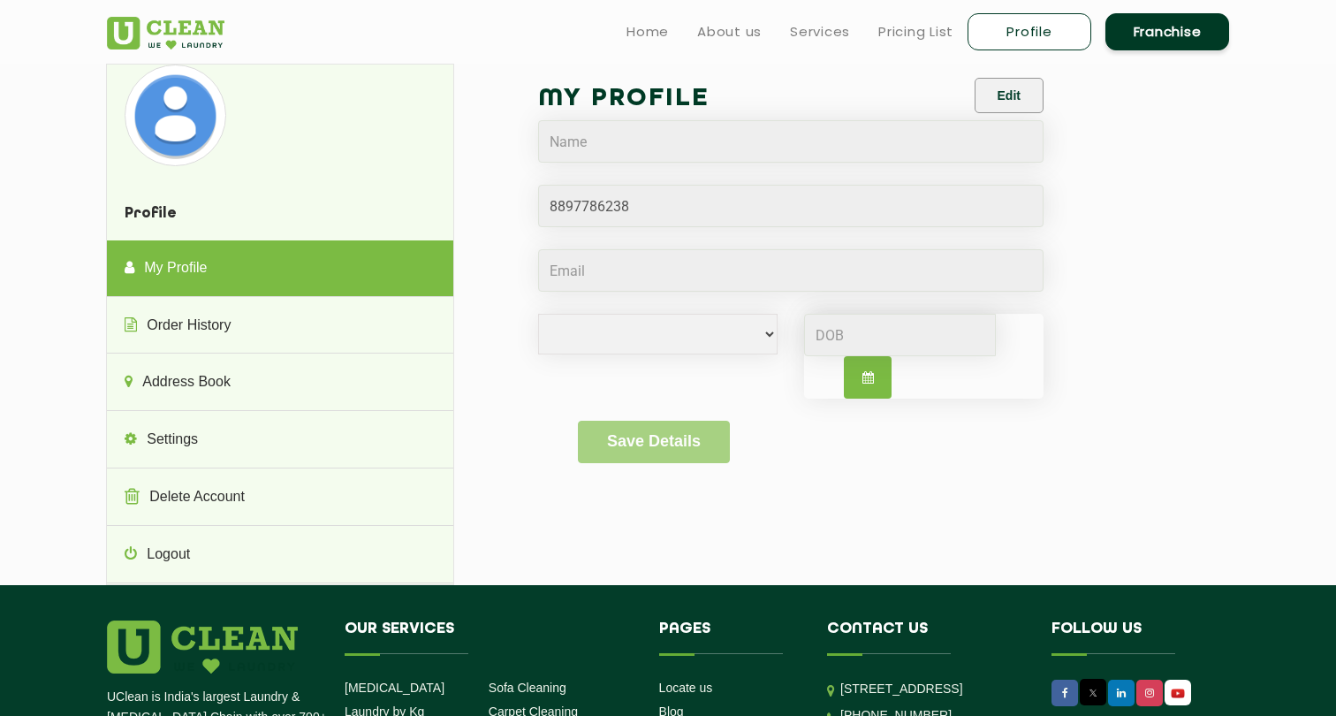 This screenshot has height=716, width=1336. What do you see at coordinates (279, 555) in the screenshot?
I see `a: Logout` at bounding box center [279, 555].